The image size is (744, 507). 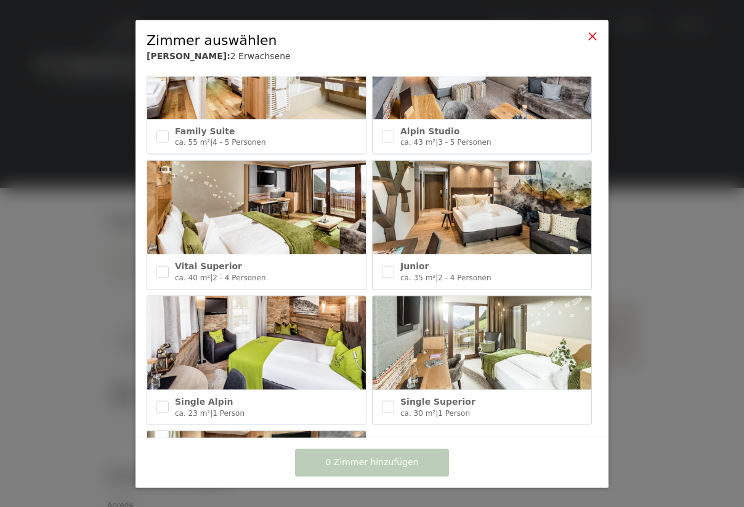 What do you see at coordinates (192, 413) in the screenshot?
I see `span: ca. 23 m²` at bounding box center [192, 413].